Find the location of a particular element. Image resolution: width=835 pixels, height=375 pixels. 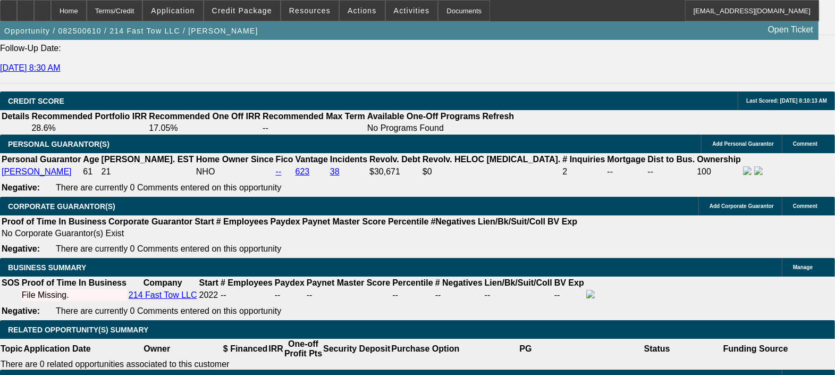

th: SOS is located at coordinates (11, 283).